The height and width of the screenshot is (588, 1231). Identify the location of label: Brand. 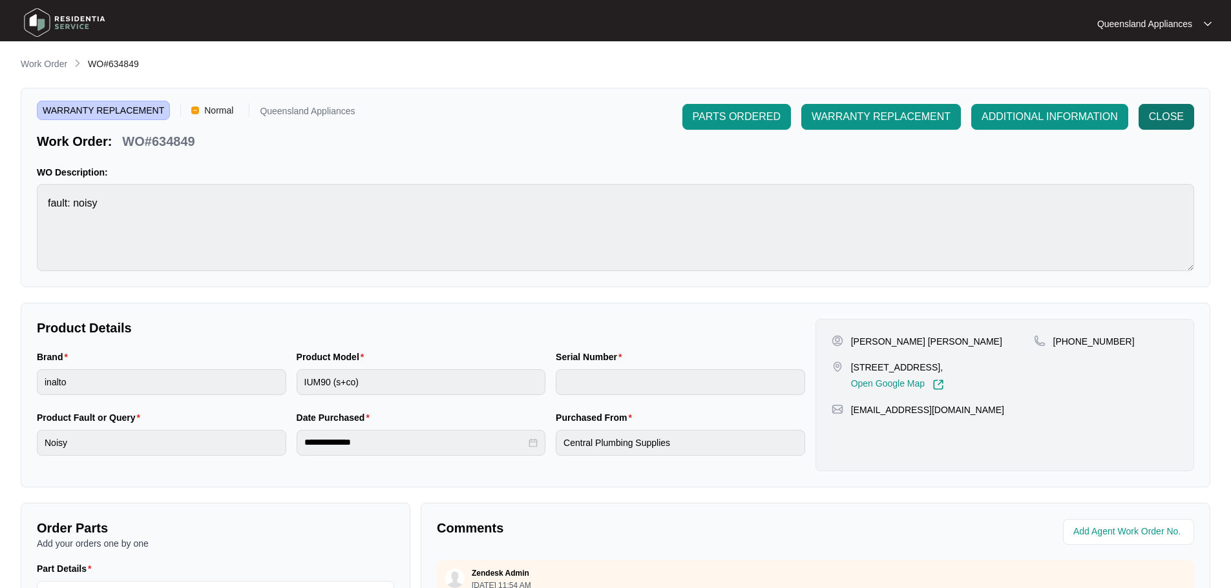
(55, 357).